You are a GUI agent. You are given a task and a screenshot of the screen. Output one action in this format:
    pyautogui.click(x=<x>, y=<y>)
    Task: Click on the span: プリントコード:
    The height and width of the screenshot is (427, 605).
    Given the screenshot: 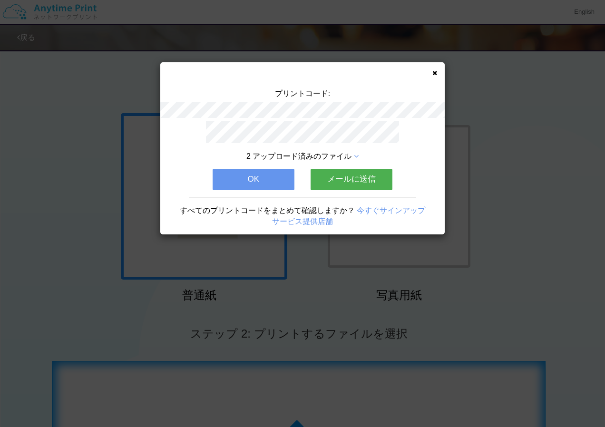 What is the action you would take?
    pyautogui.click(x=302, y=93)
    